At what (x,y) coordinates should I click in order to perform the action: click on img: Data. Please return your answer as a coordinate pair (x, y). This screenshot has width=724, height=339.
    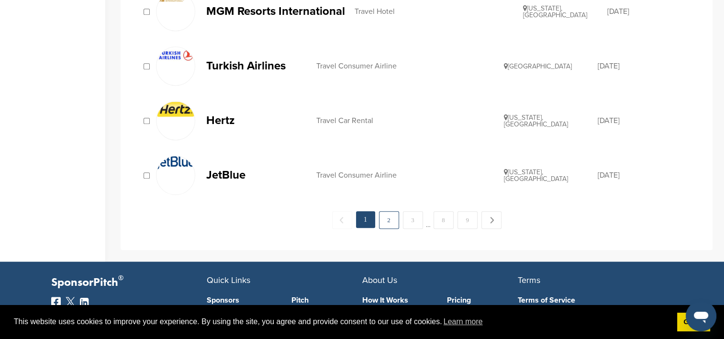
    Looking at the image, I should click on (176, 109).